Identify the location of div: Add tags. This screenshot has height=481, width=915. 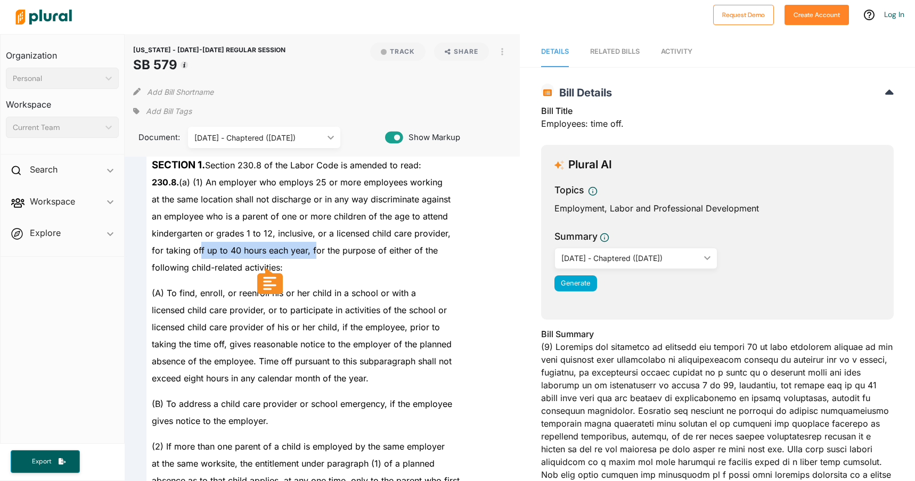
(162, 111).